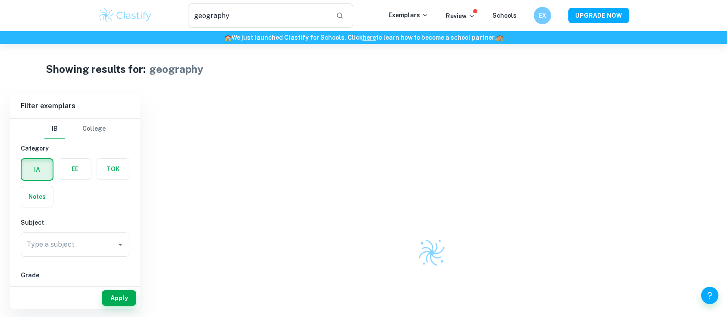 Image resolution: width=727 pixels, height=317 pixels. I want to click on div: Filter type choice, so click(75, 129).